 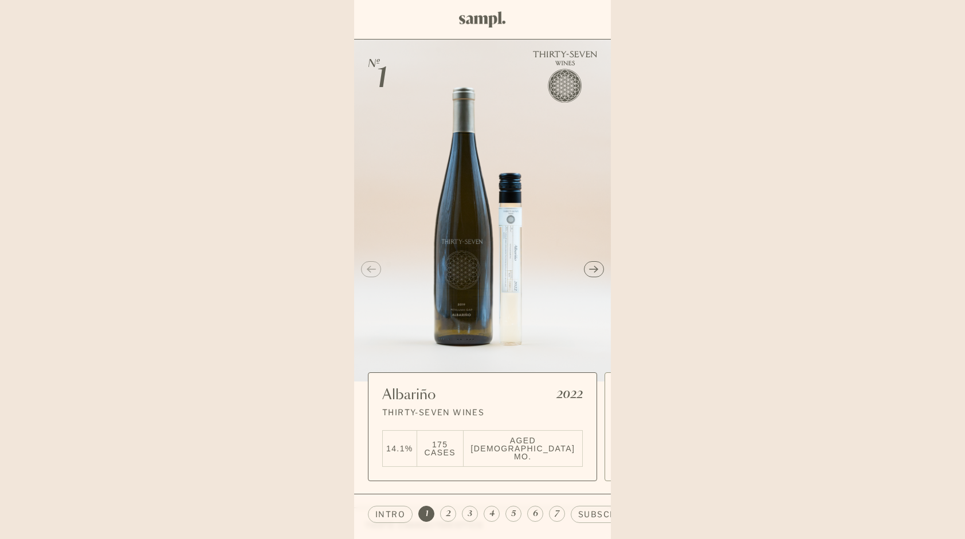 What do you see at coordinates (448, 514) in the screenshot?
I see `span: 2` at bounding box center [448, 514].